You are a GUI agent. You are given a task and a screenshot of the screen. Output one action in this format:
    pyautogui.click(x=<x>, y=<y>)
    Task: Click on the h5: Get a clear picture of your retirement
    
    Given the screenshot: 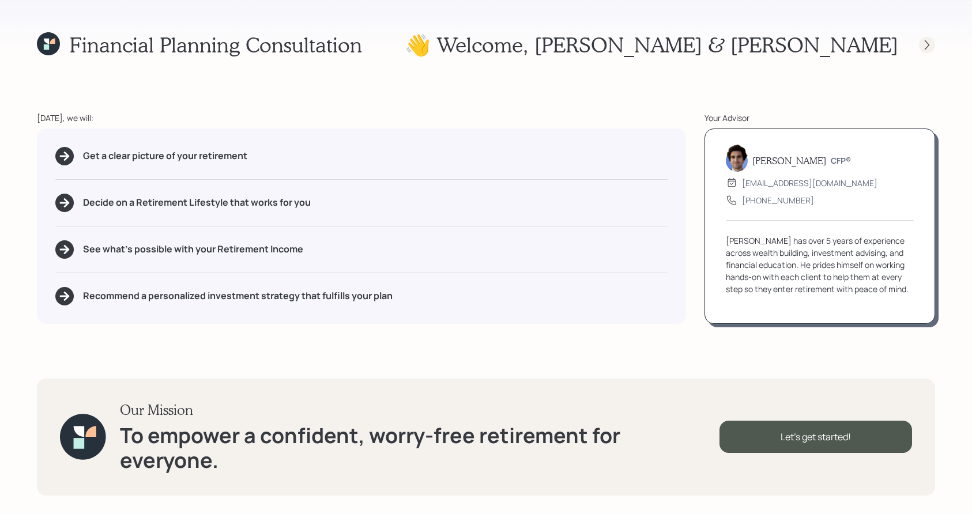 What is the action you would take?
    pyautogui.click(x=165, y=156)
    